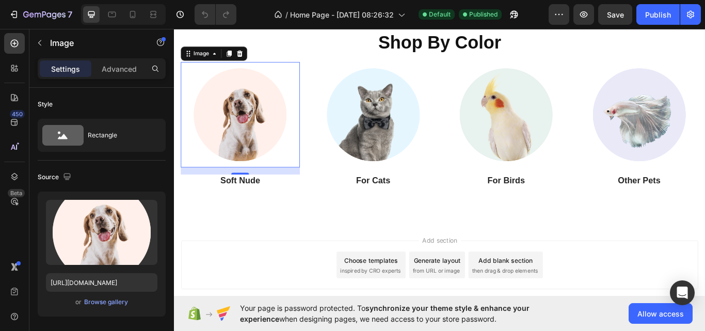 The width and height of the screenshot is (705, 331). I want to click on span: Your page is password protected. To when designing pages, we need access to your store password., so click(405, 313).